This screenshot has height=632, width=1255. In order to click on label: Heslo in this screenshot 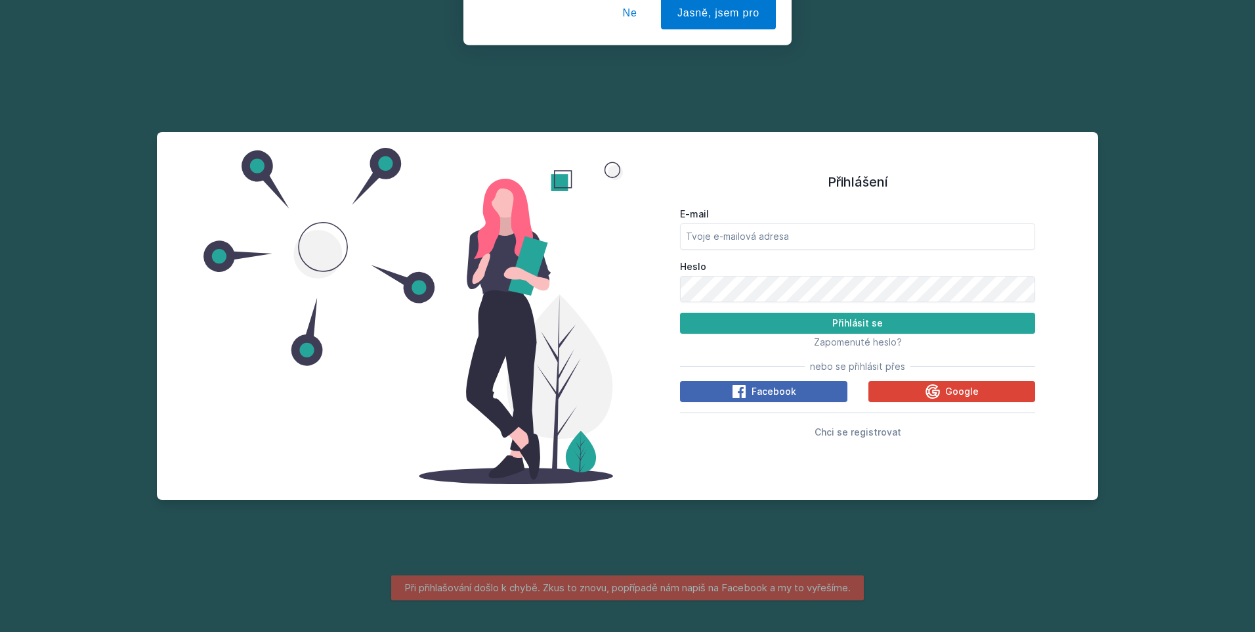, I will do `click(857, 267)`.